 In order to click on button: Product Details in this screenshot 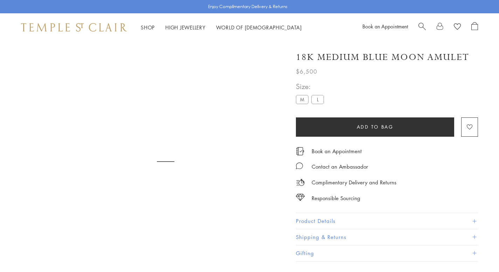, I will do `click(387, 221)`.